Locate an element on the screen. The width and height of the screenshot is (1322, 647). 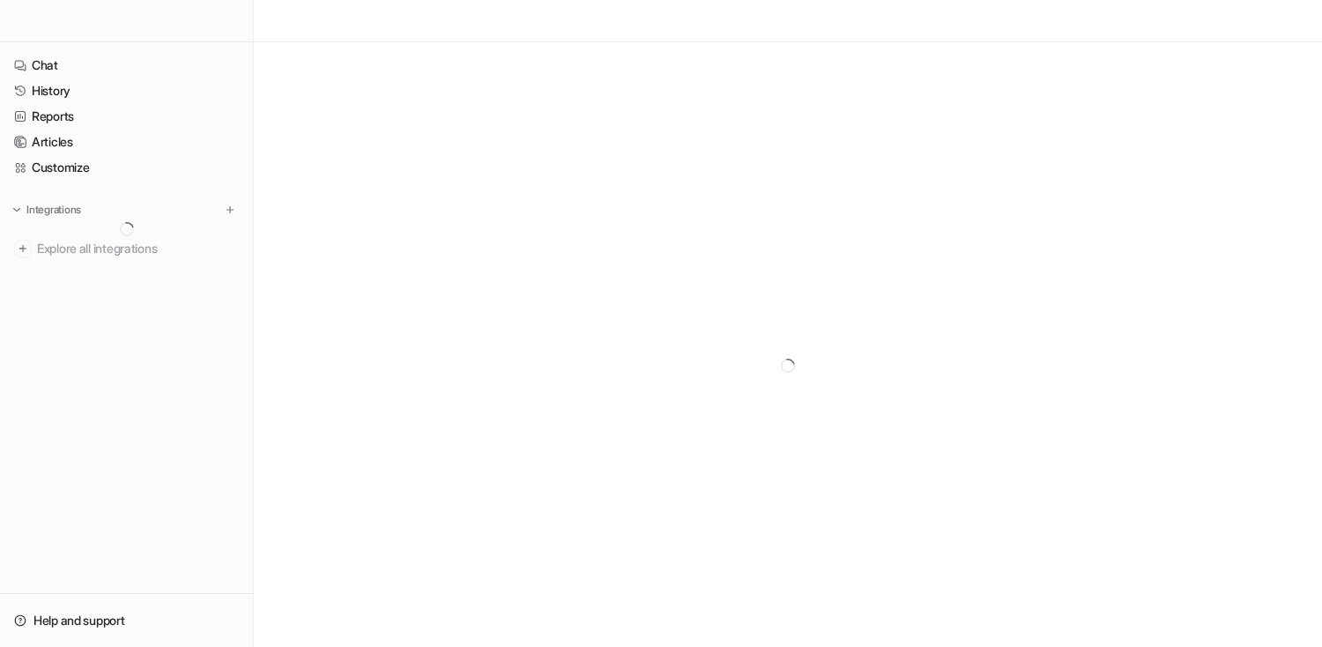
span: Explore all integrations is located at coordinates (137, 248).